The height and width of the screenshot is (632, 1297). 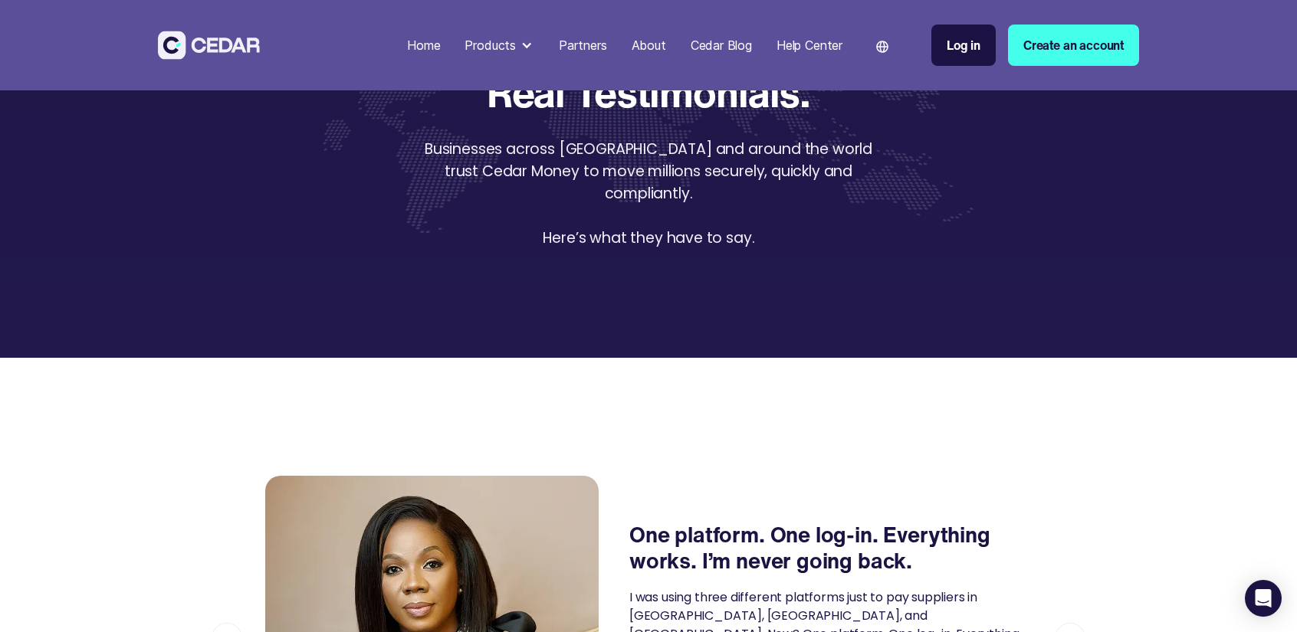 What do you see at coordinates (97, 95) in the screenshot?
I see `div: Domain Overview` at bounding box center [97, 95].